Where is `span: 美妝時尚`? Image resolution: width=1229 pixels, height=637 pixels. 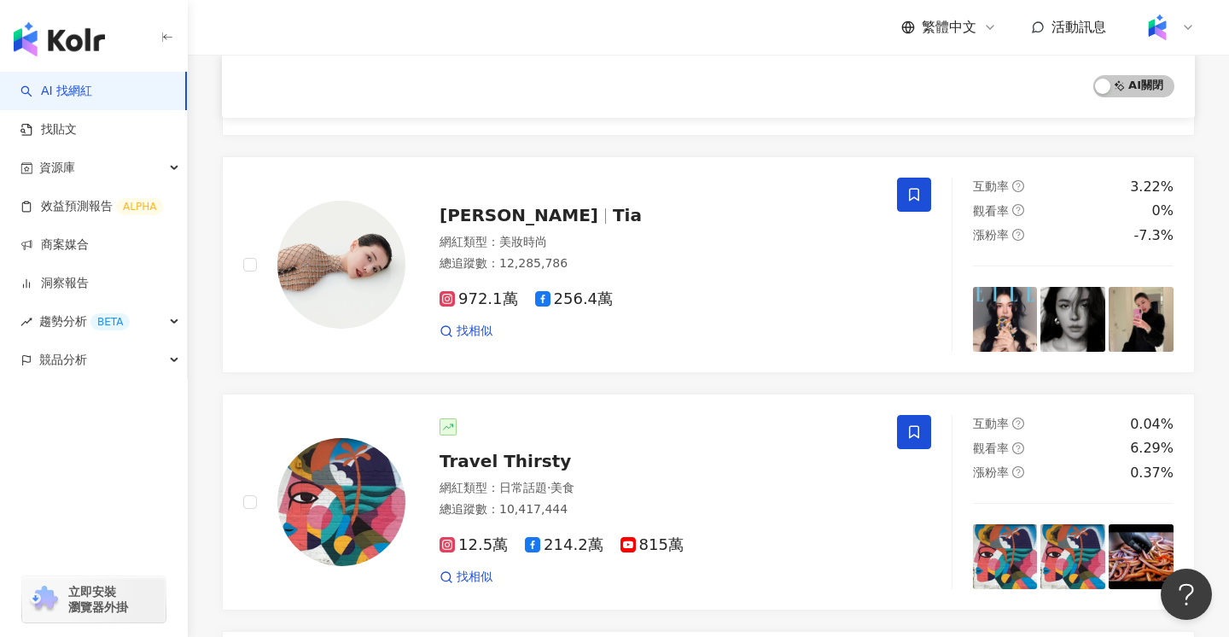
span: 美妝時尚 is located at coordinates (523, 242).